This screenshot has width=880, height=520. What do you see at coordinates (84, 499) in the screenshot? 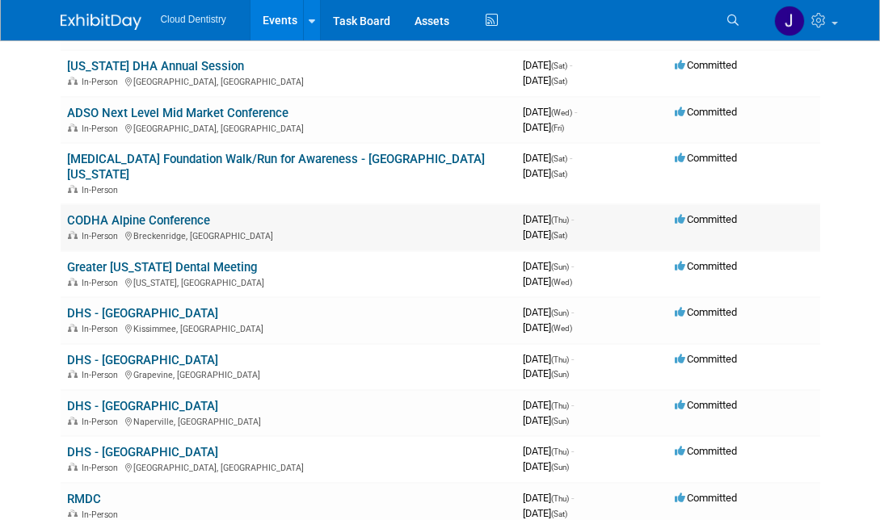
I see `a: RMDC` at bounding box center [84, 499].